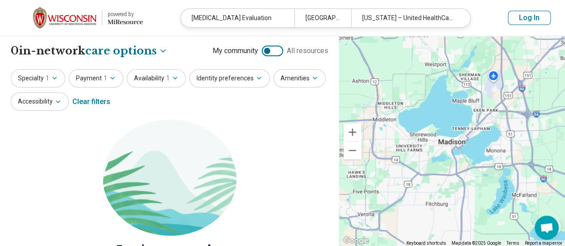 This screenshot has height=246, width=565. What do you see at coordinates (229, 78) in the screenshot?
I see `button: Identity preferences` at bounding box center [229, 78].